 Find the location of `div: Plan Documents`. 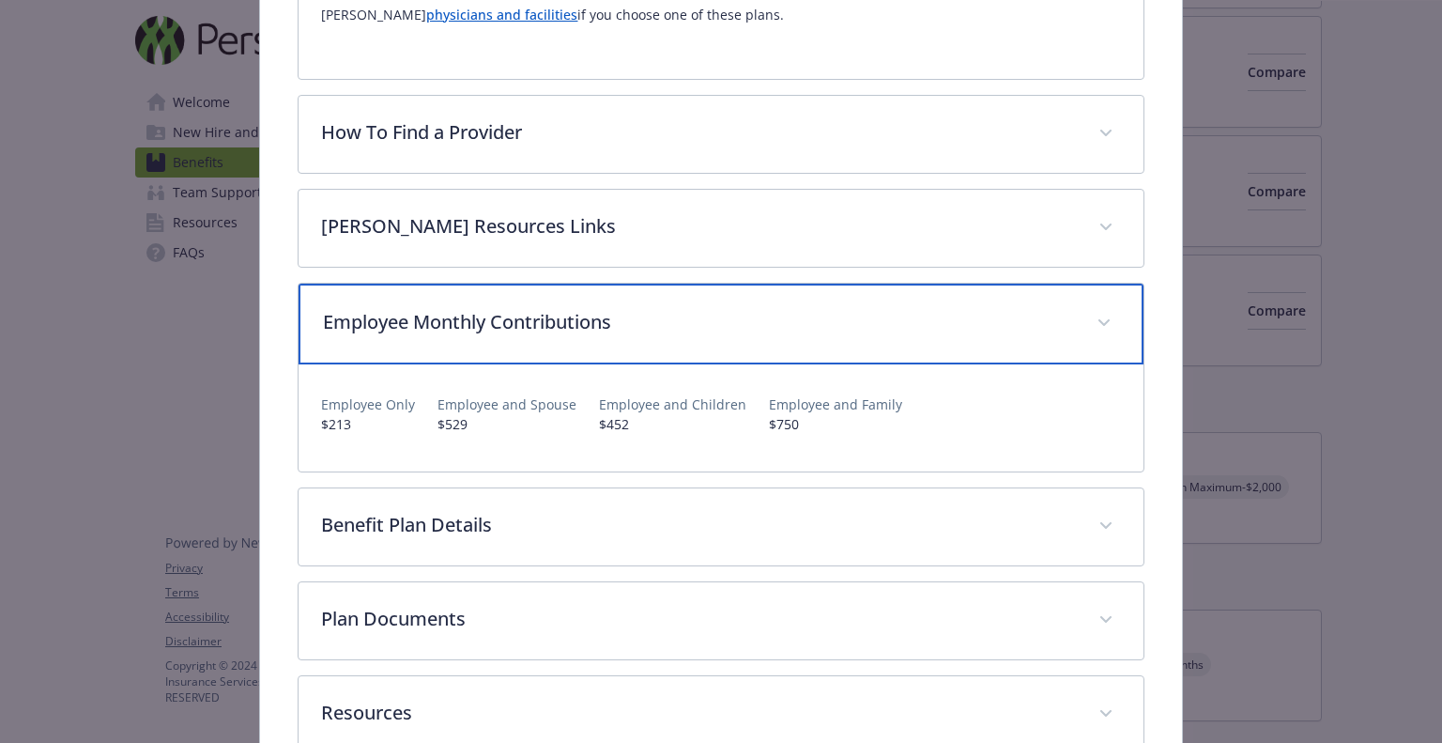

div: Plan Documents is located at coordinates (720, 621).